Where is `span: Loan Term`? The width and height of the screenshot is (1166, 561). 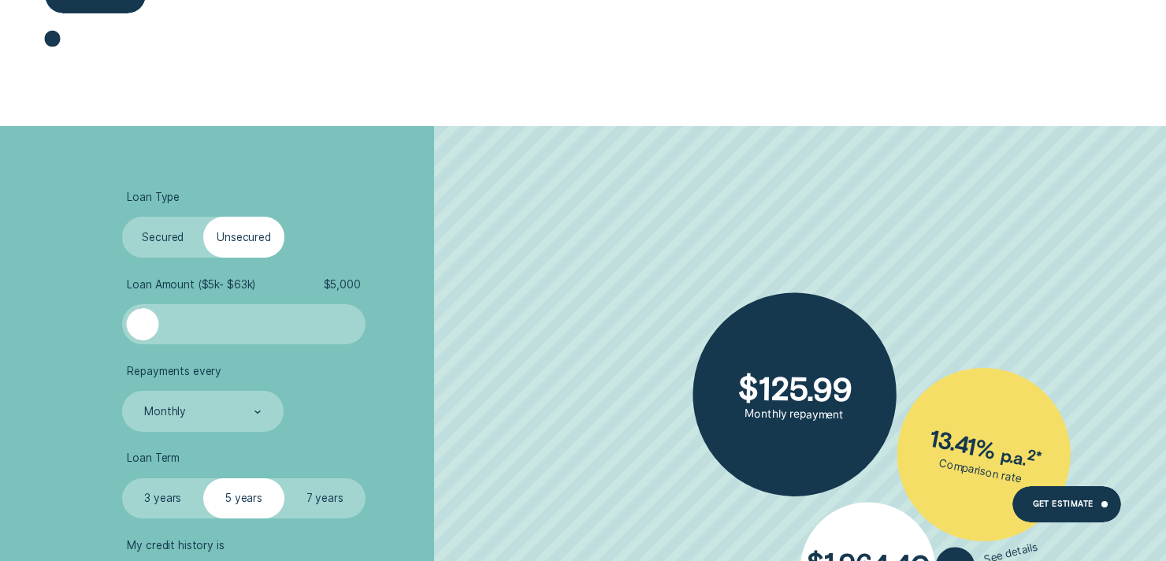 span: Loan Term is located at coordinates (153, 458).